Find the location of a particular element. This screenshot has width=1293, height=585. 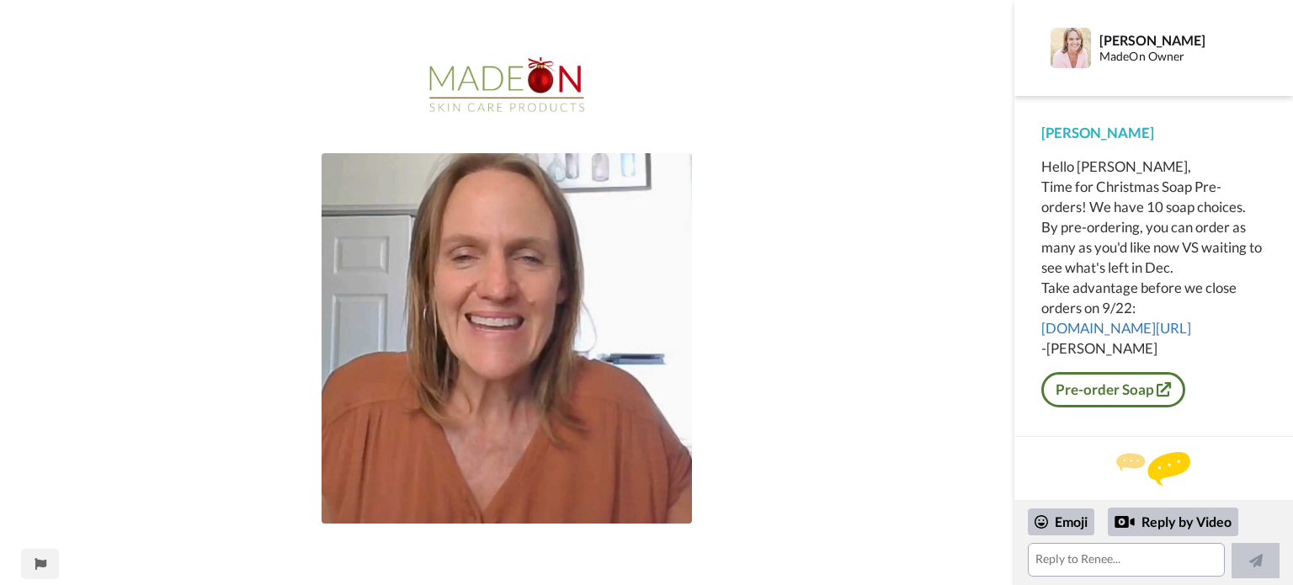

img: 30abbdd1-ad99-46ea-8706-3e8bfce17d6f is located at coordinates (507, 88).